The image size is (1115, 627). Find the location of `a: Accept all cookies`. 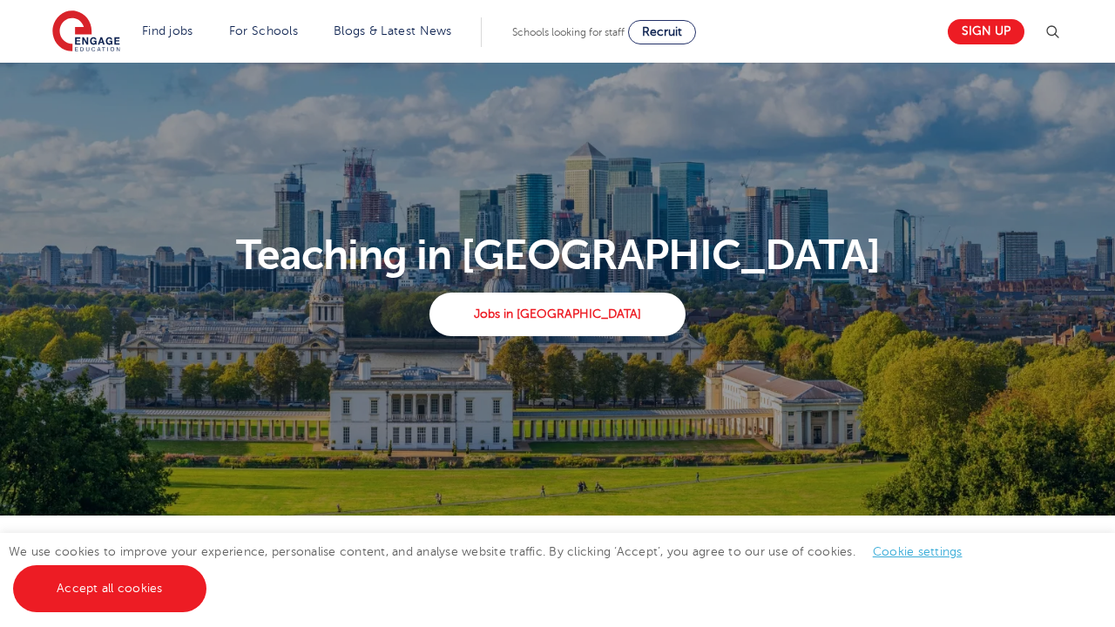

a: Accept all cookies is located at coordinates (110, 589).